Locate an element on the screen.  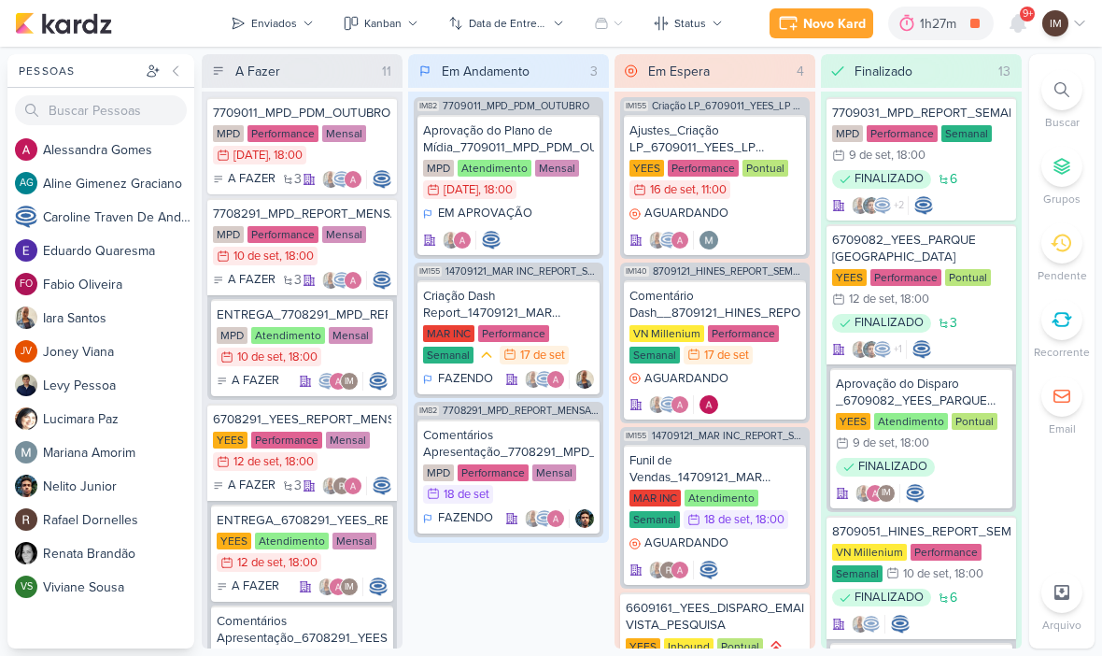
div: Funil de Vendas_14709121_MAR INC_REPORT_SEMANAL_19.09 is located at coordinates (714, 469).